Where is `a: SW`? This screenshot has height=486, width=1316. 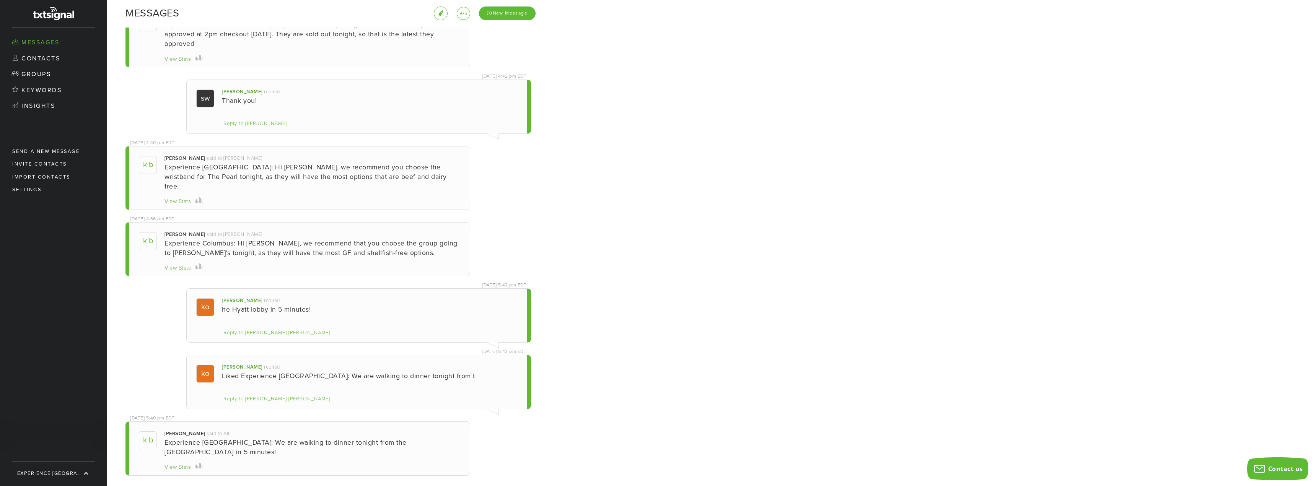 a: SW is located at coordinates (205, 99).